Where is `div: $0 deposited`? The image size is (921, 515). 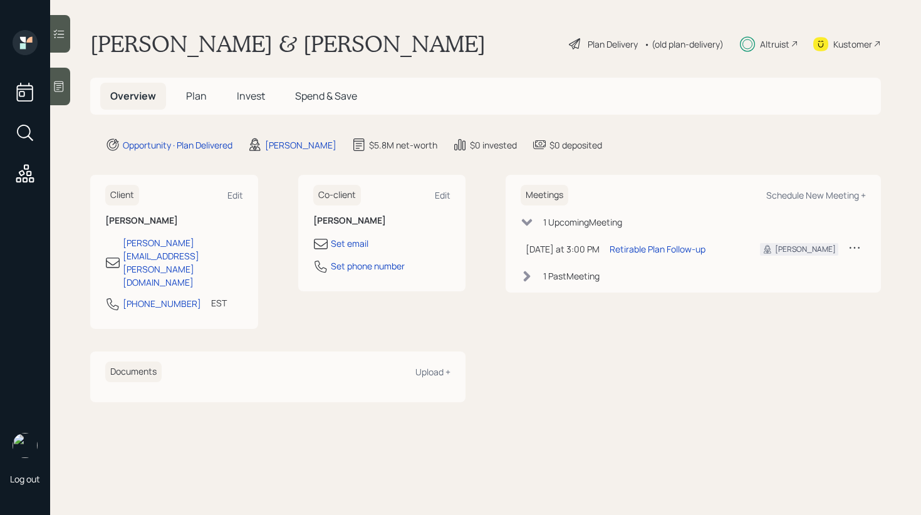
div: $0 deposited is located at coordinates (576, 145).